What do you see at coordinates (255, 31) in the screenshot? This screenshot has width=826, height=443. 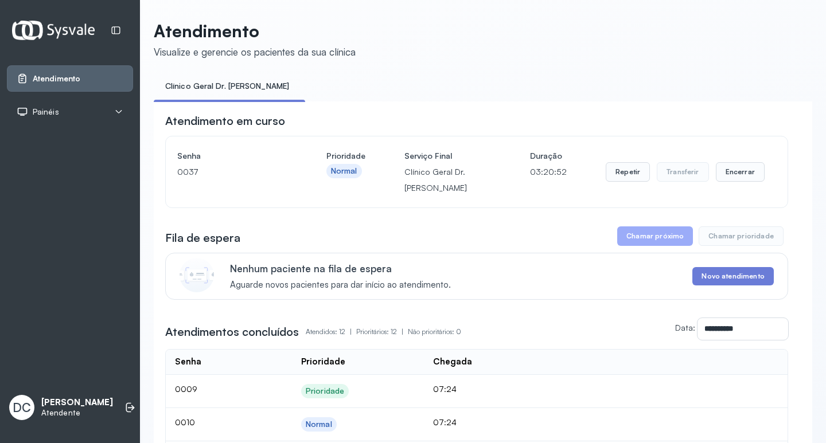 I see `p: Atendimento` at bounding box center [255, 31].